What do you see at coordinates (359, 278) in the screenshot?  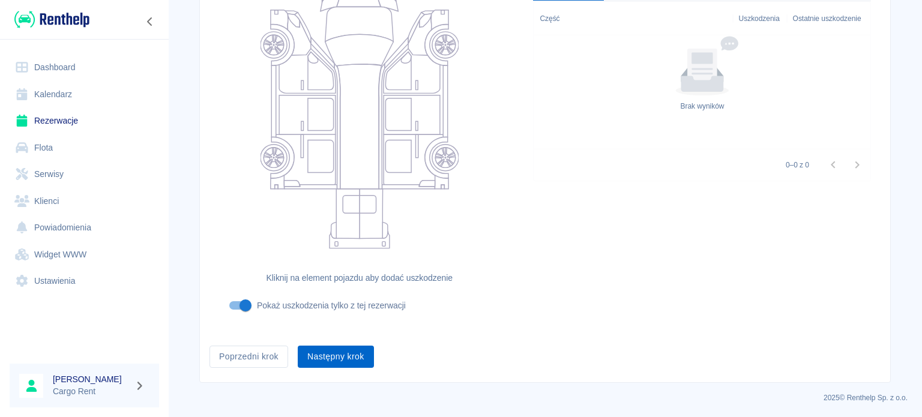 I see `h6: Kliknij na element pojazdu aby dodać uszkodzenie` at bounding box center [359, 278].